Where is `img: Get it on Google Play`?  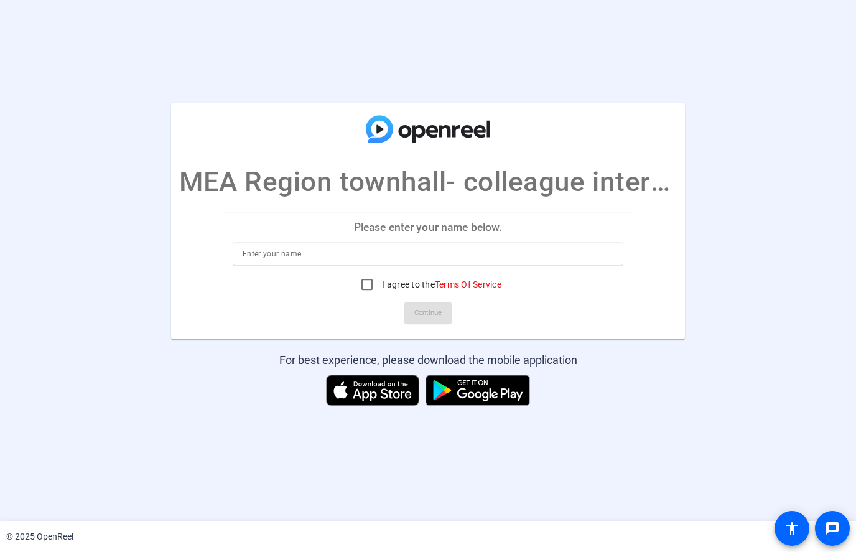 img: Get it on Google Play is located at coordinates (478, 390).